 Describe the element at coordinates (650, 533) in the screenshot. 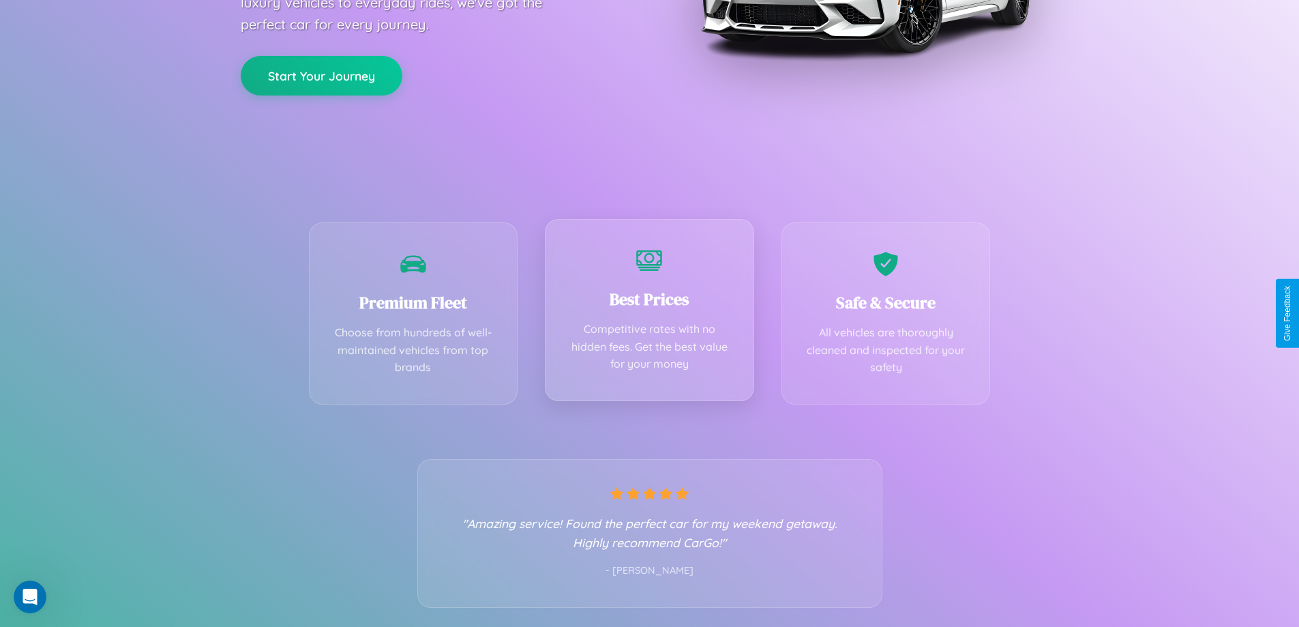

I see `p: "Amazing service! Found the perfect car for my weekend getaway. Highly recommend CarGo!"` at that location.